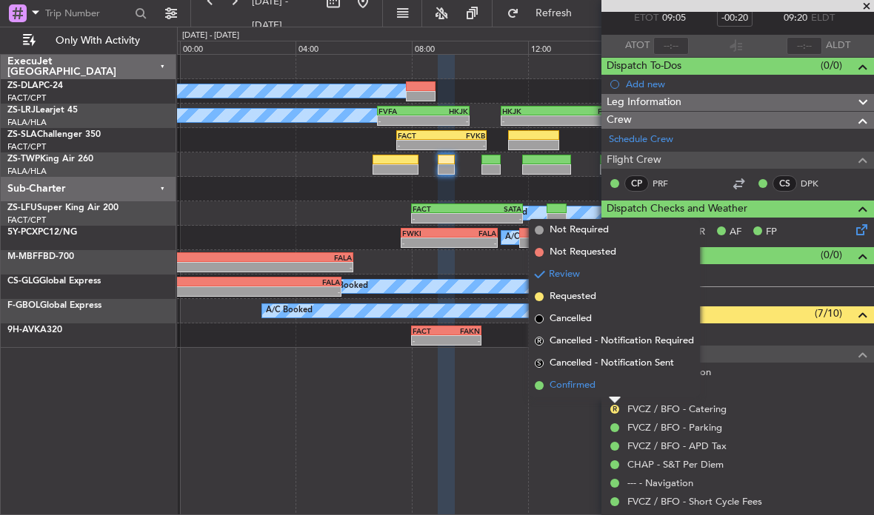 This screenshot has width=874, height=515. Describe the element at coordinates (817, 184) in the screenshot. I see `a: DPK` at that location.